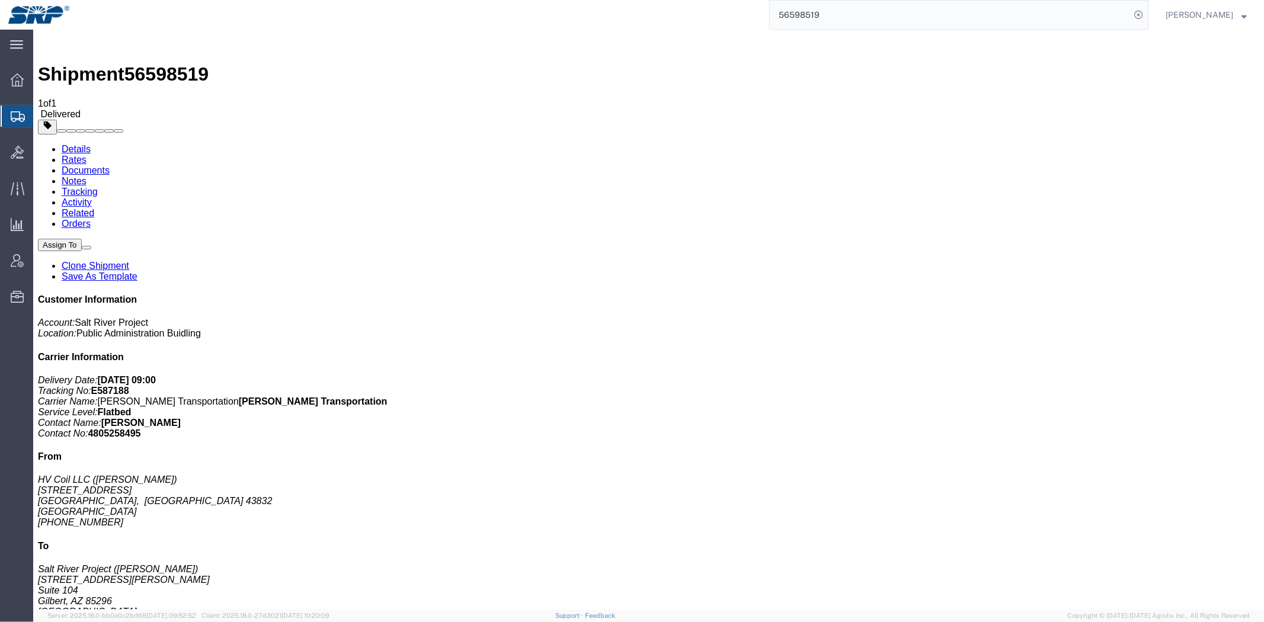 The width and height of the screenshot is (1264, 622). Describe the element at coordinates (39, 15) in the screenshot. I see `img: logo` at that location.